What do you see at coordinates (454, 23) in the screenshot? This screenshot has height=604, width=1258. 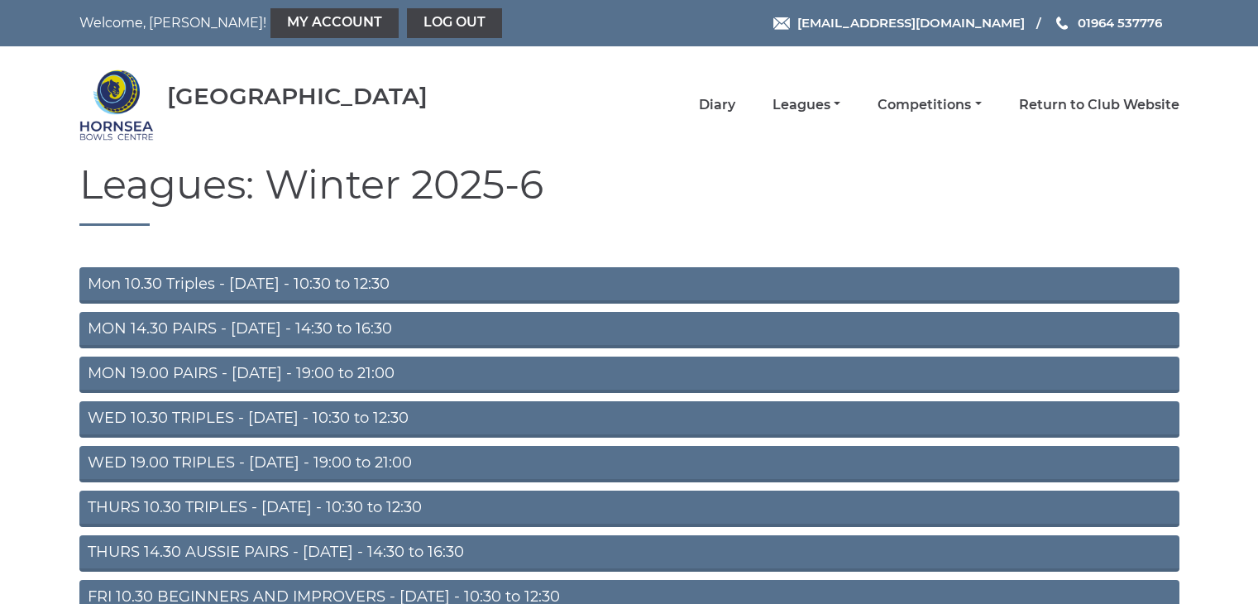 I see `a: Log out` at bounding box center [454, 23].